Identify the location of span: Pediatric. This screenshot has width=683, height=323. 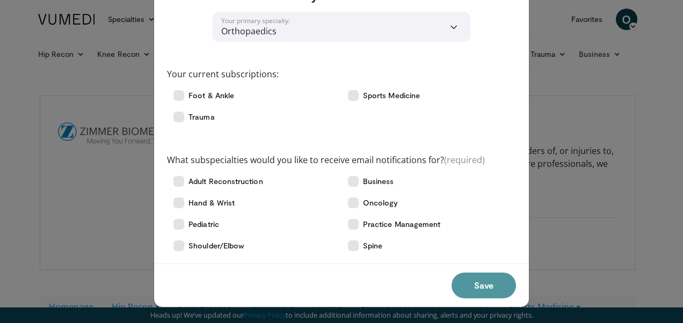
(203, 224).